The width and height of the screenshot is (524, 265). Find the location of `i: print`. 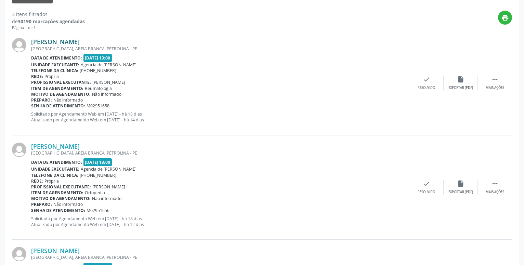

i: print is located at coordinates (505, 18).